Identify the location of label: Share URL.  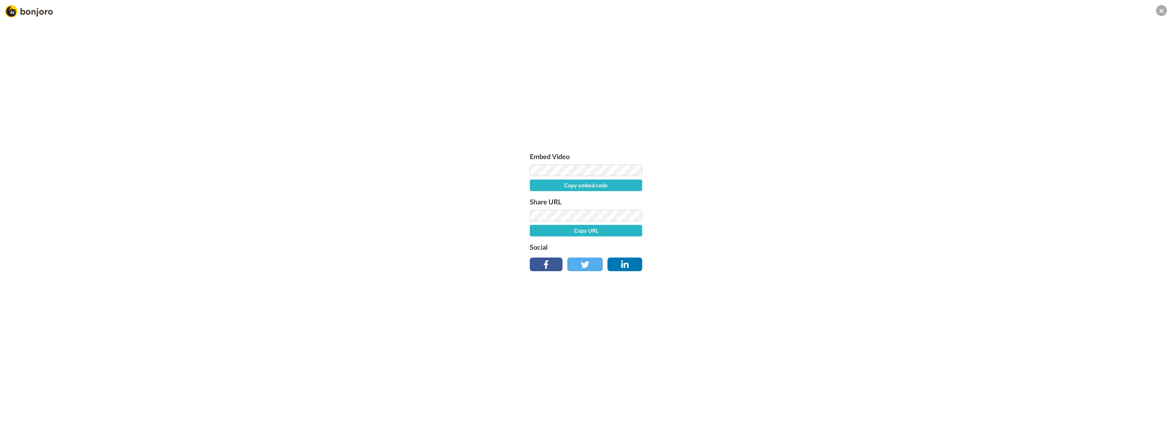
(586, 202).